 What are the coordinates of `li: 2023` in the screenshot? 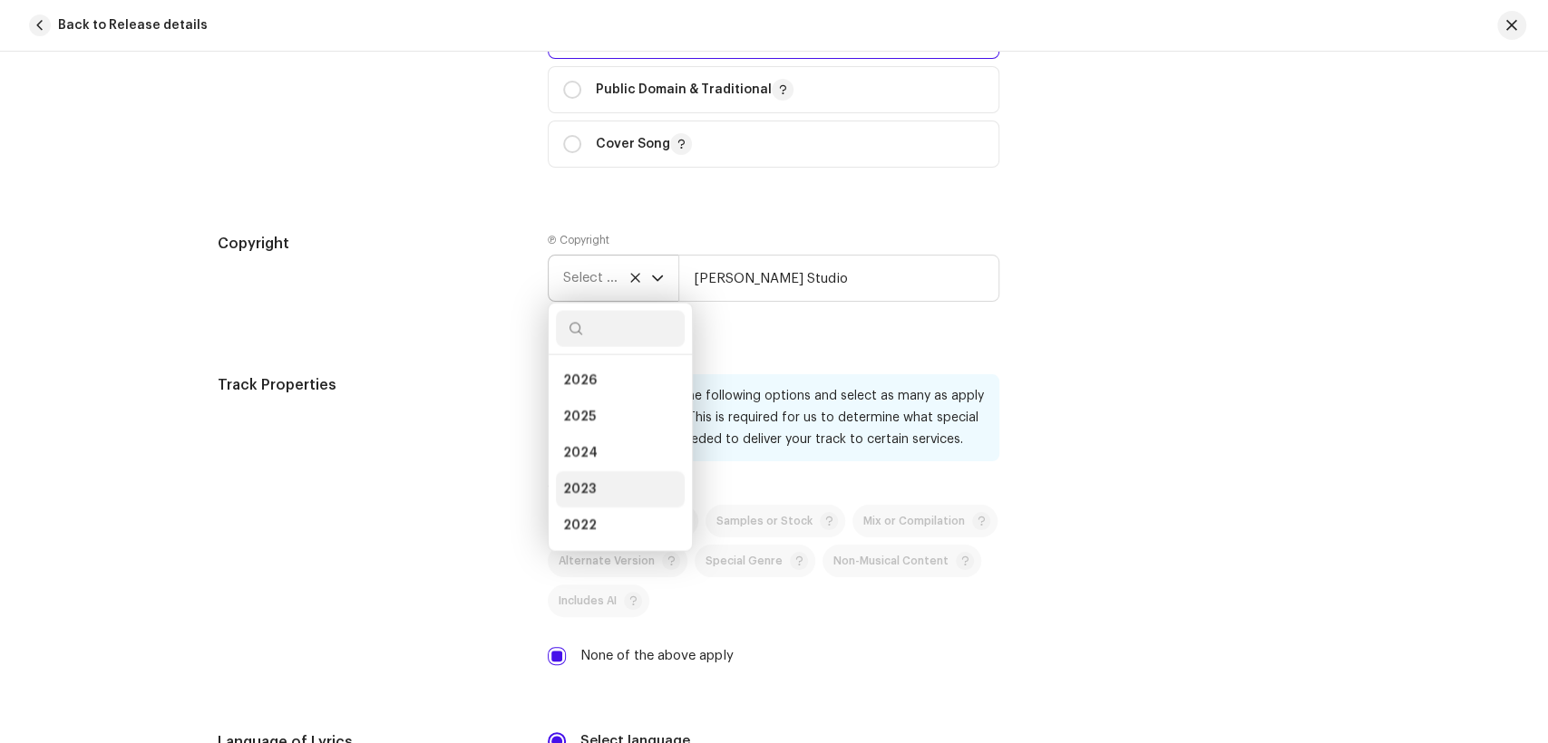 It's located at (620, 490).